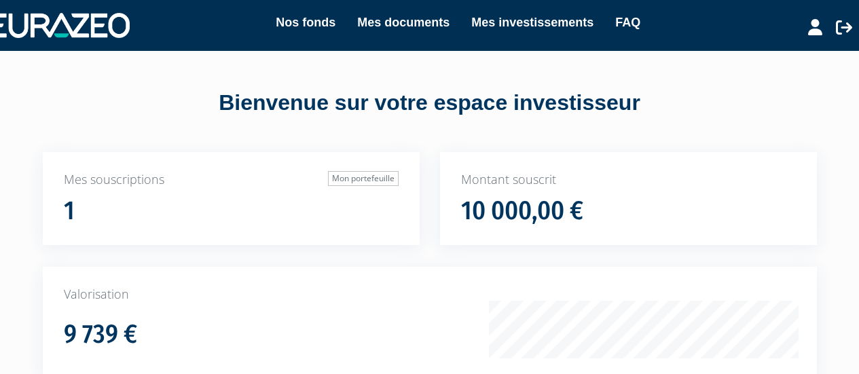 This screenshot has width=859, height=374. I want to click on a: FAQ, so click(628, 22).